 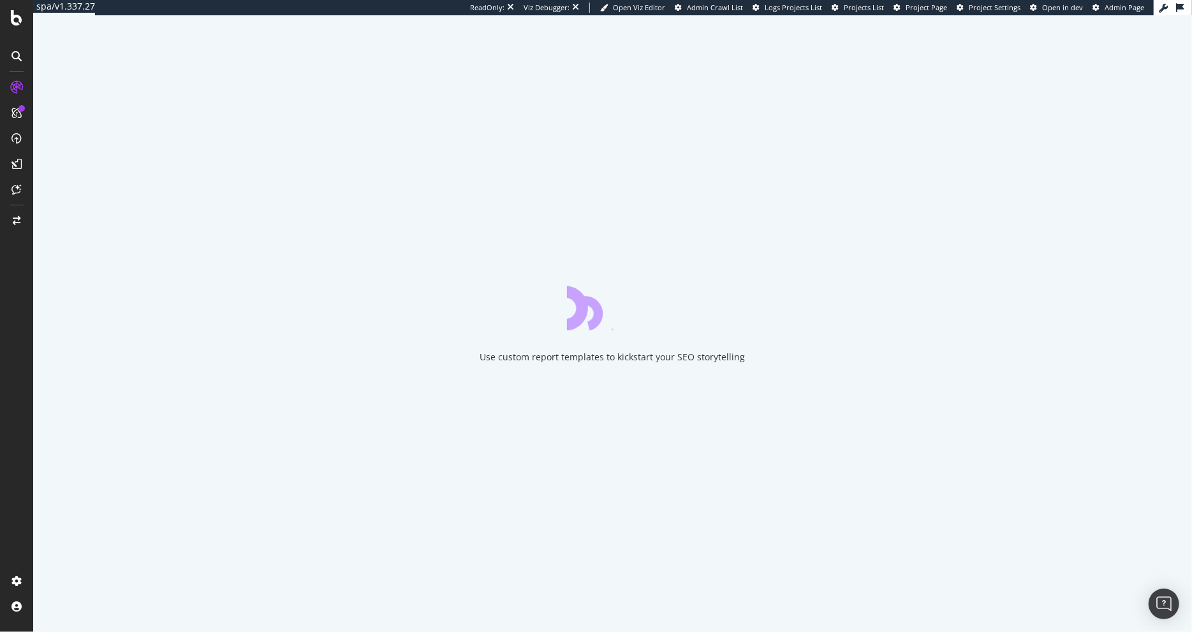 I want to click on a: Admin Page, so click(x=1118, y=8).